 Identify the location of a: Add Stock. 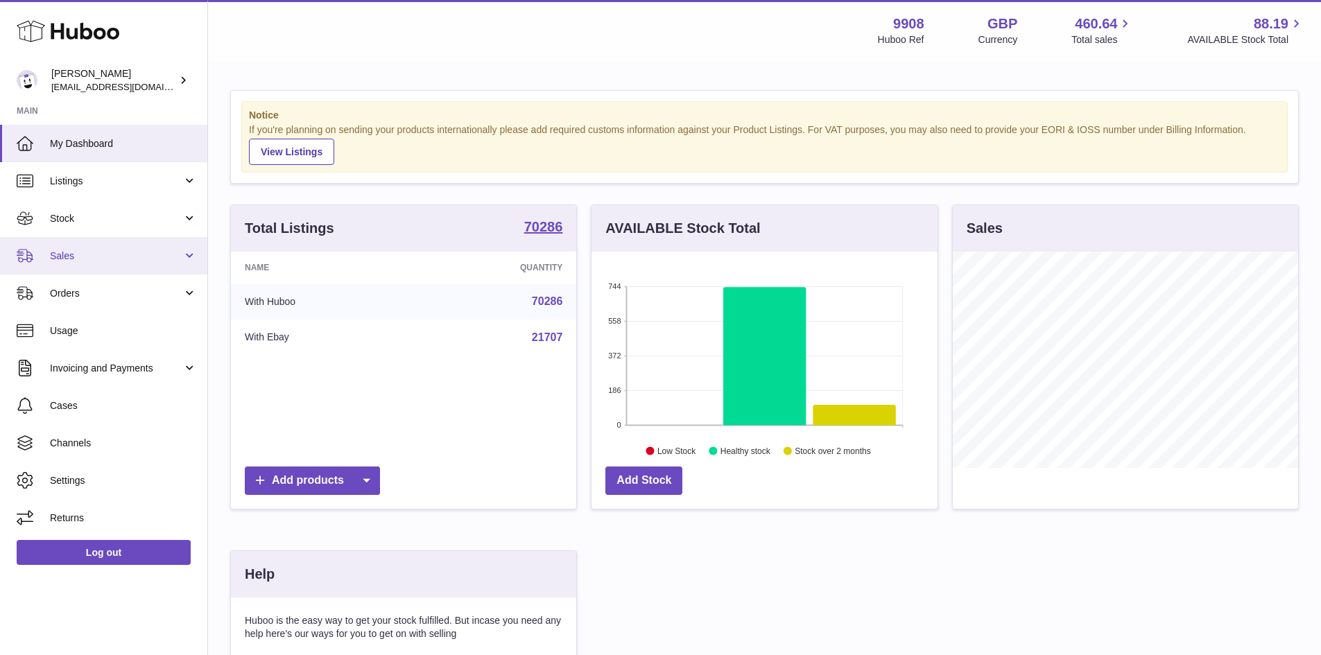
(643, 481).